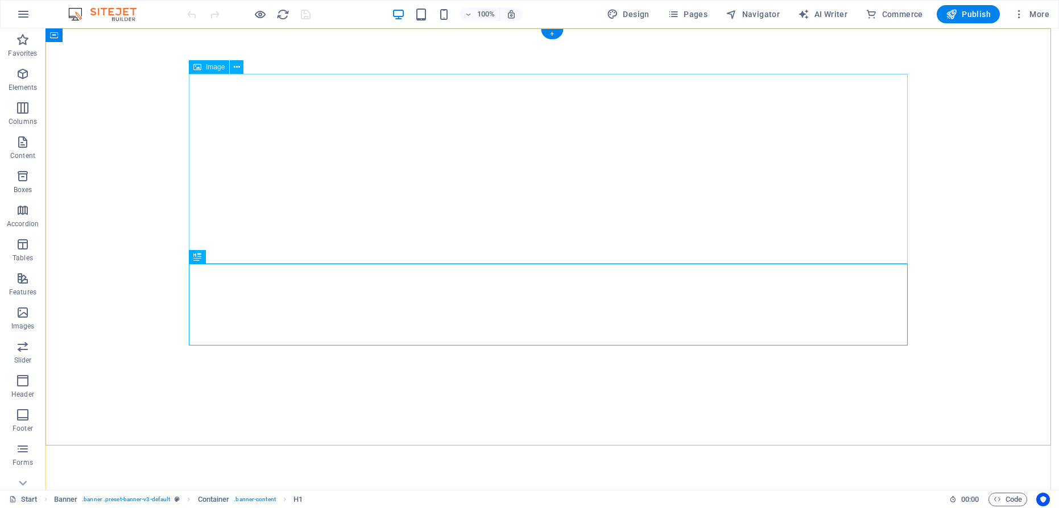 The width and height of the screenshot is (1059, 508). Describe the element at coordinates (628, 14) in the screenshot. I see `div: Design (Ctrl+Alt+Y)` at that location.